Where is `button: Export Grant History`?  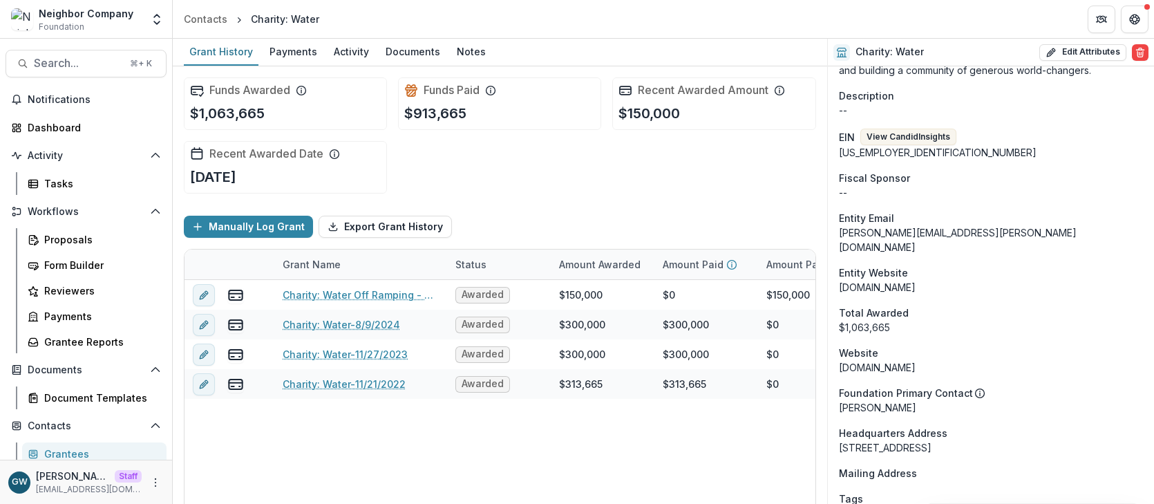 button: Export Grant History is located at coordinates (385, 227).